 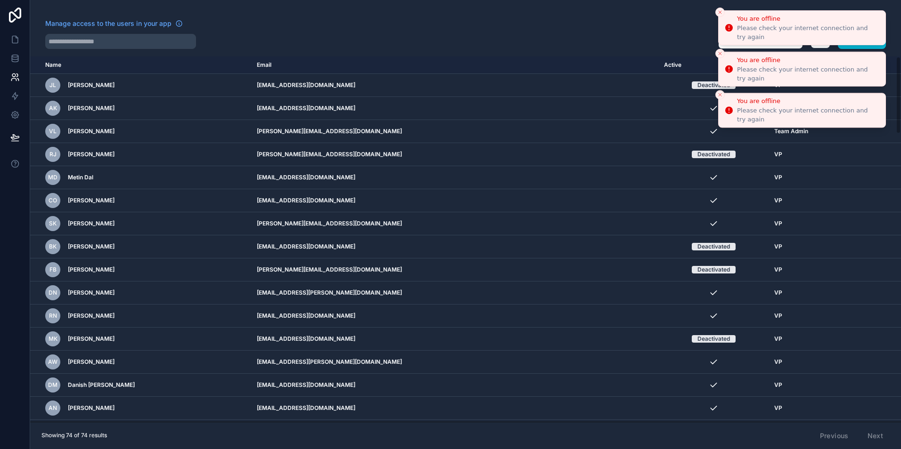 I want to click on span: BK, so click(x=53, y=247).